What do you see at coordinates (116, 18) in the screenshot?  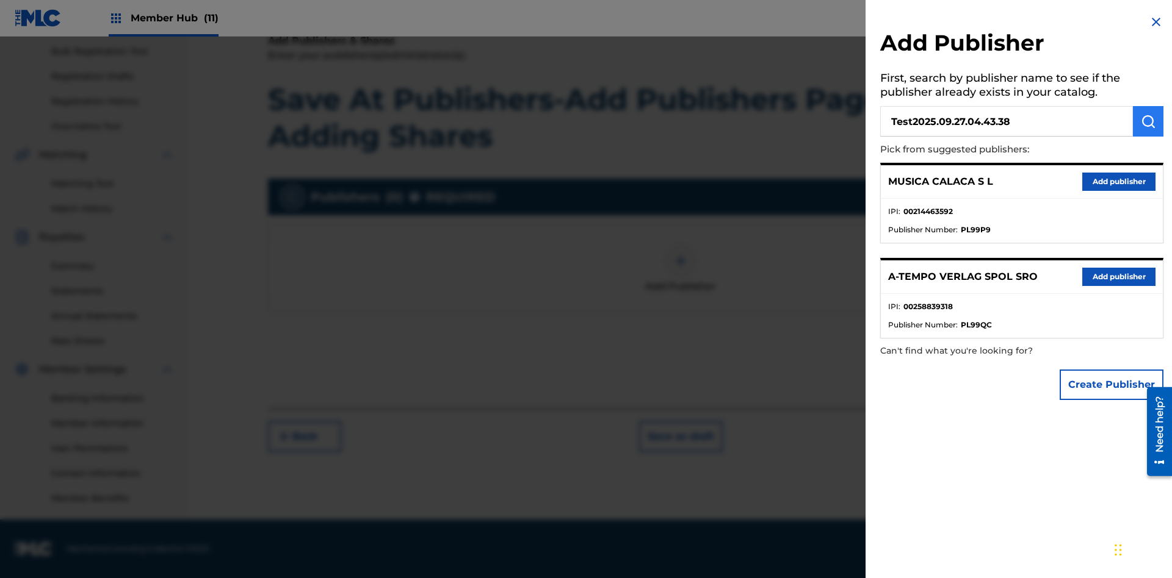 I see `img: Top Rightsholders` at bounding box center [116, 18].